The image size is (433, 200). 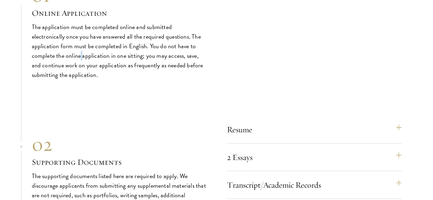 I want to click on button: Transcript/Academic Records, so click(x=315, y=185).